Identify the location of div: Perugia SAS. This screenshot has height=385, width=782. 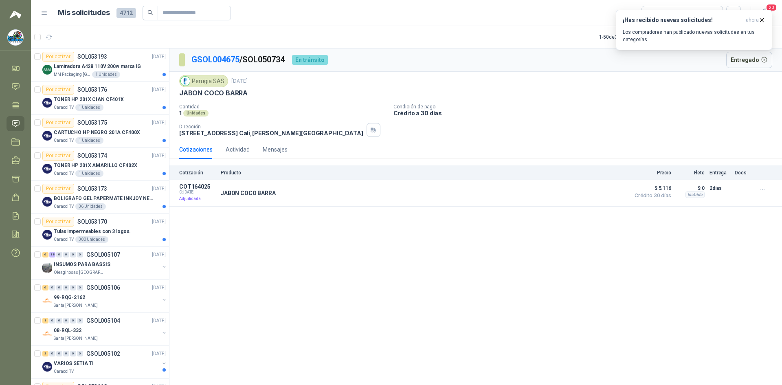
(204, 81).